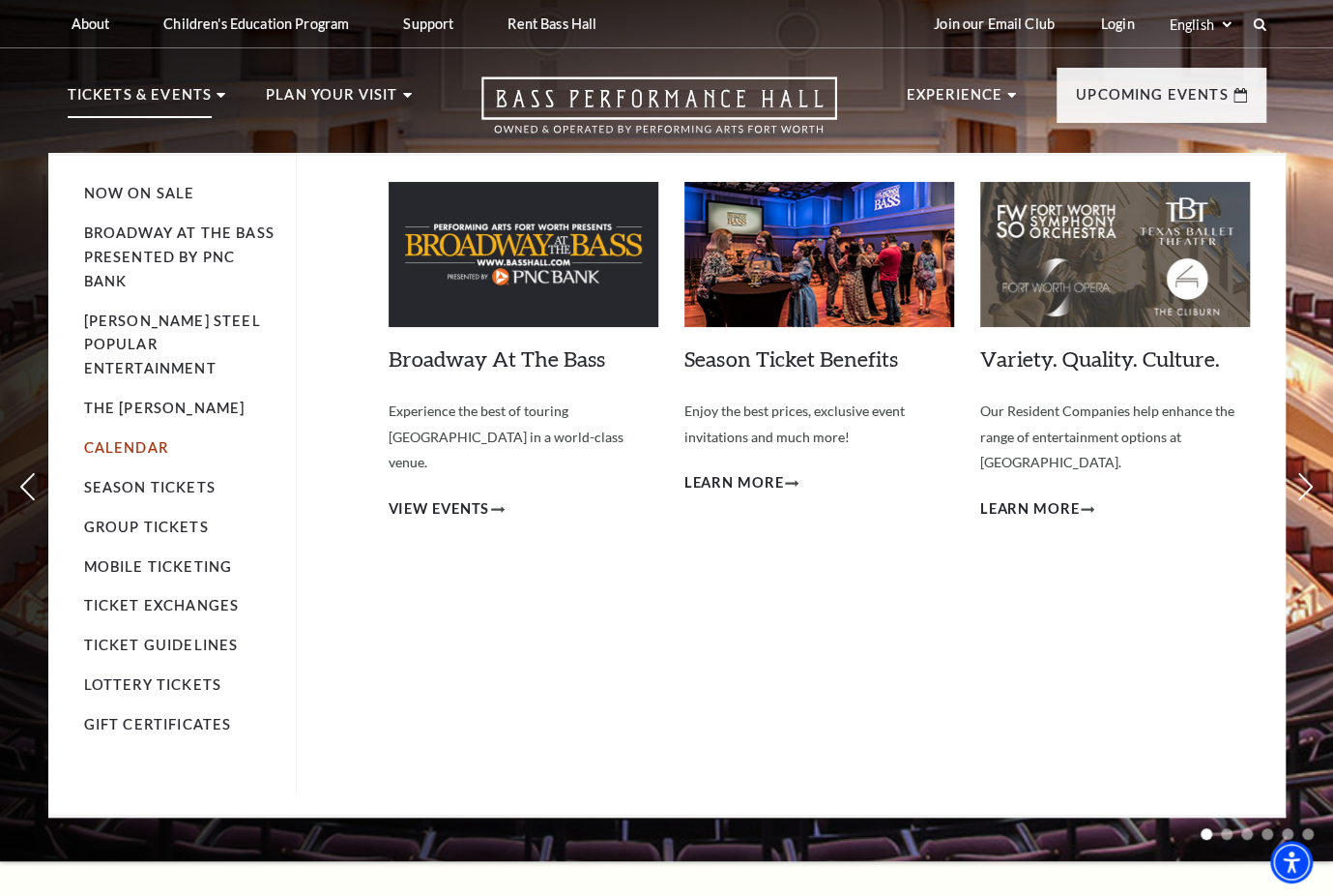  Describe the element at coordinates (179, 256) in the screenshot. I see `a: Broadway At The Bass presented by PNC Bank` at that location.